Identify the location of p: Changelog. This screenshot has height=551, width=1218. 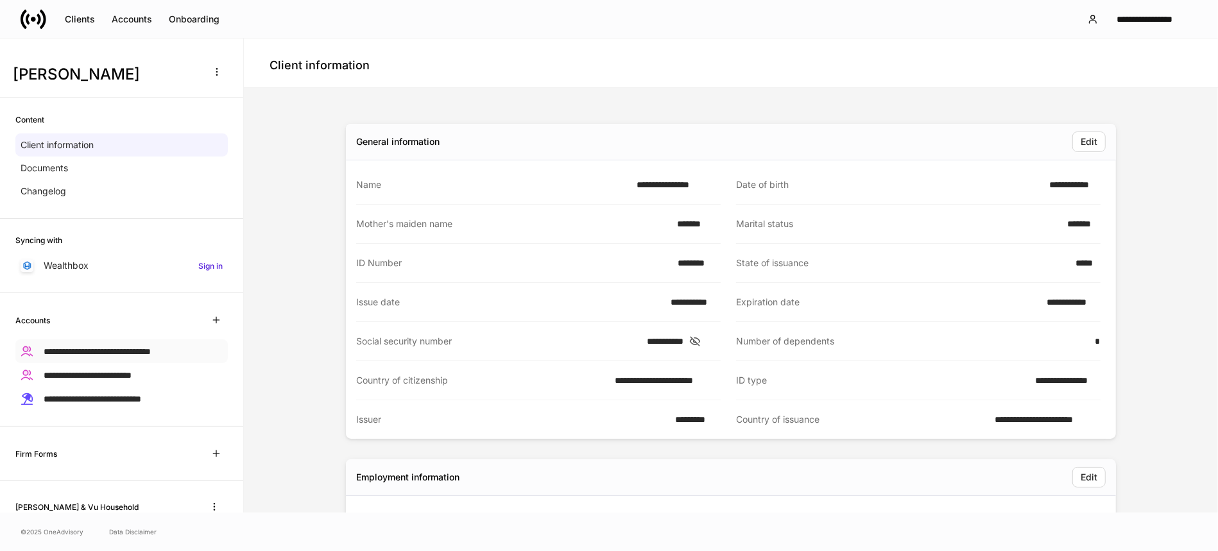
(43, 191).